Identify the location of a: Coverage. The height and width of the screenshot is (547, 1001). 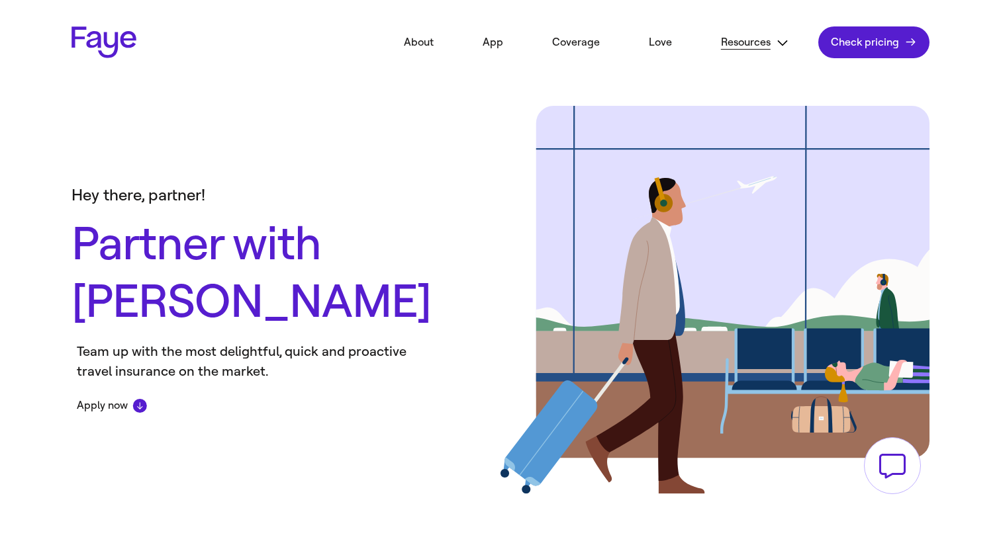
(576, 42).